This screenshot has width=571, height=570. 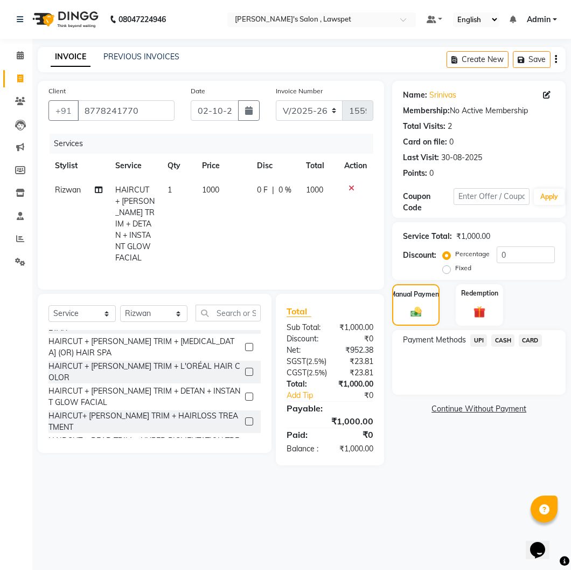 I want to click on a: Add Tip, so click(x=309, y=395).